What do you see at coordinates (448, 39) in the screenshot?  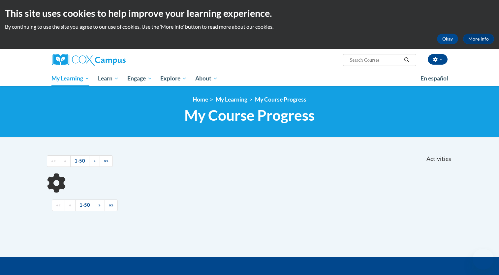 I see `button: Okay` at bounding box center [448, 39].